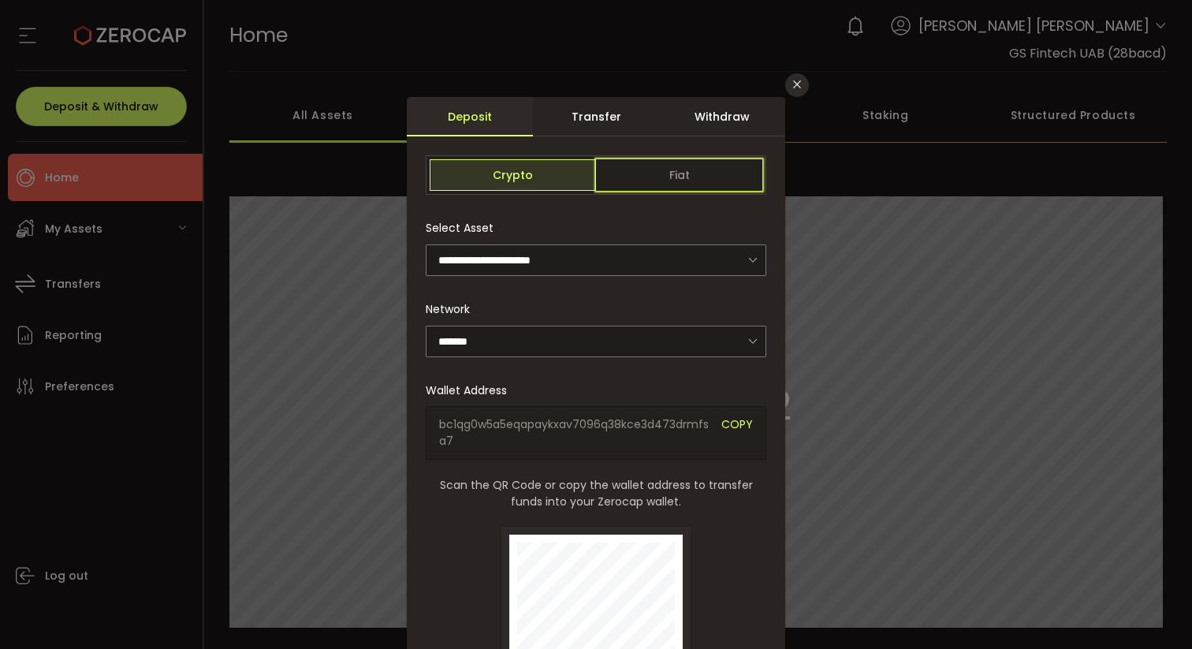  I want to click on label: Network, so click(452, 309).